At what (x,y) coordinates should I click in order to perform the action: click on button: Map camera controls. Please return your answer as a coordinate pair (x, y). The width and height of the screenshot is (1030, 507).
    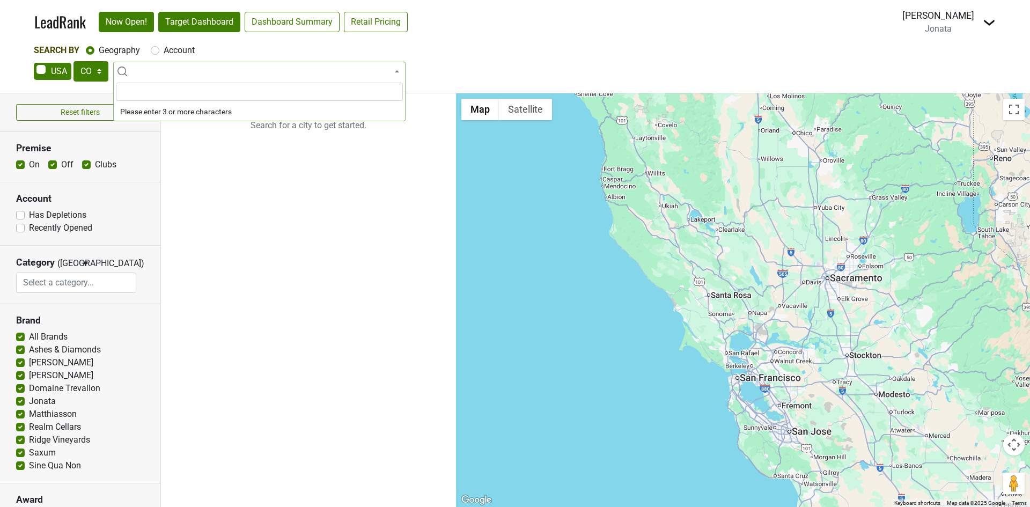
    Looking at the image, I should click on (1013, 445).